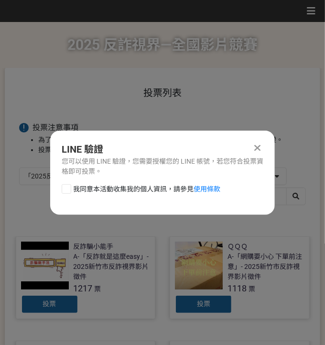  Describe the element at coordinates (163, 149) in the screenshot. I see `div: LINE 驗證` at that location.